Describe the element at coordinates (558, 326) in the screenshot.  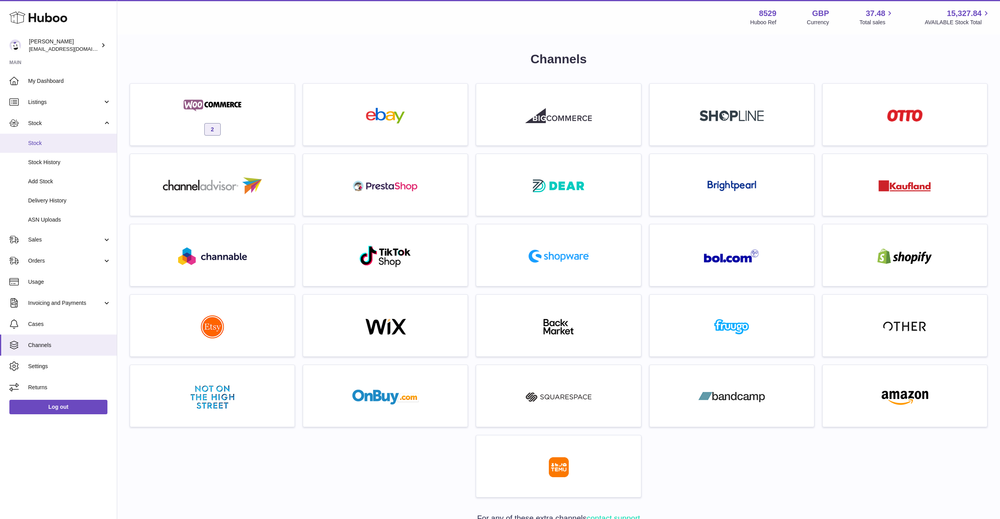
I see `a: backmarket` at that location.